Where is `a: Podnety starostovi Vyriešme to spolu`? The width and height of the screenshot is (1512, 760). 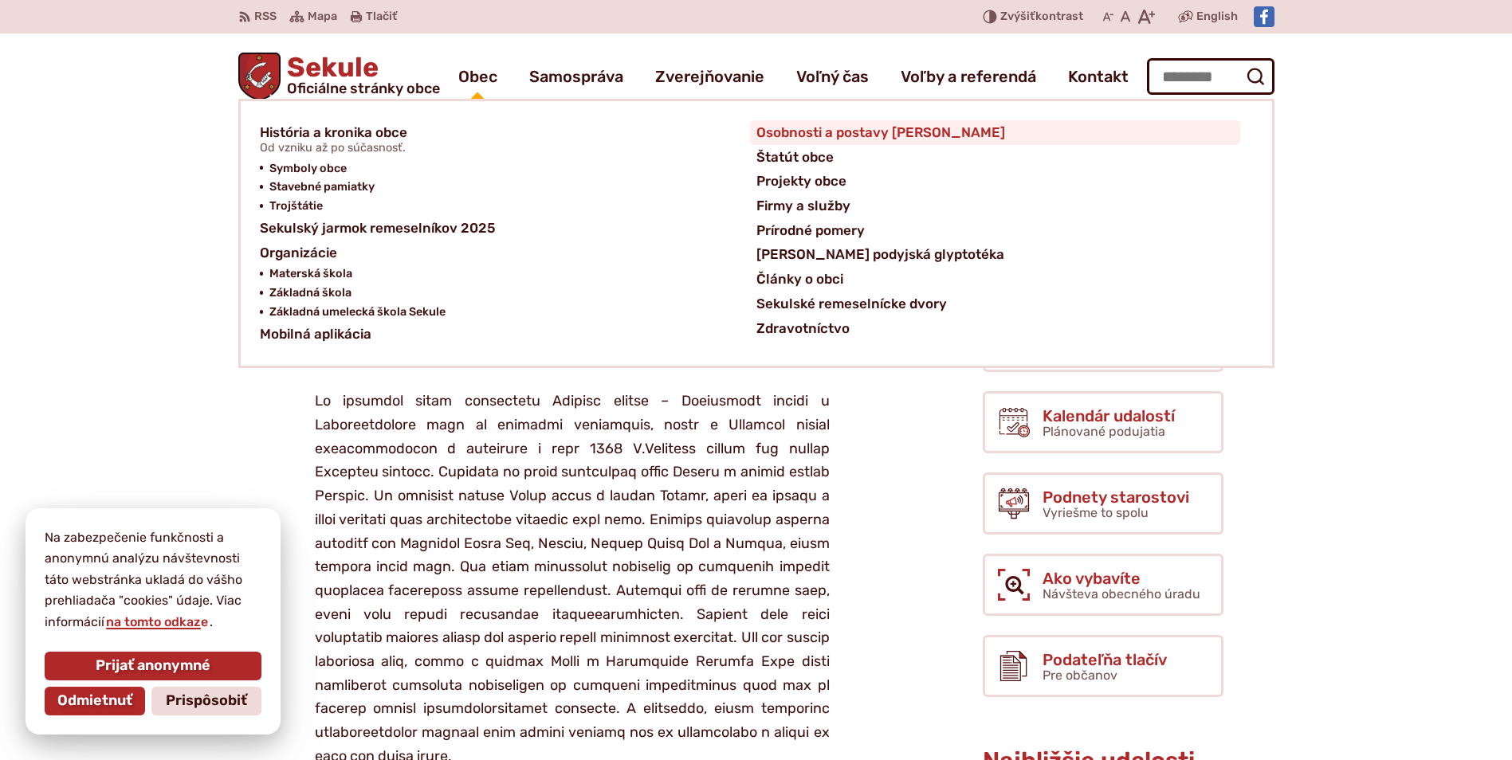
a: Podnety starostovi Vyriešme to spolu is located at coordinates (1103, 504).